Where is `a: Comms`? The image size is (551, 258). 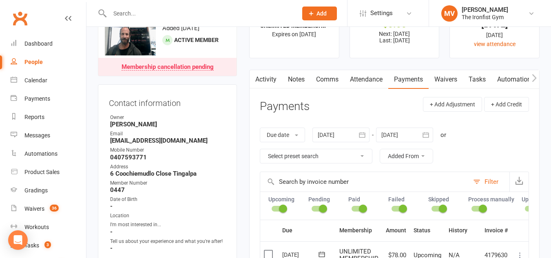 a: Comms is located at coordinates (327, 80).